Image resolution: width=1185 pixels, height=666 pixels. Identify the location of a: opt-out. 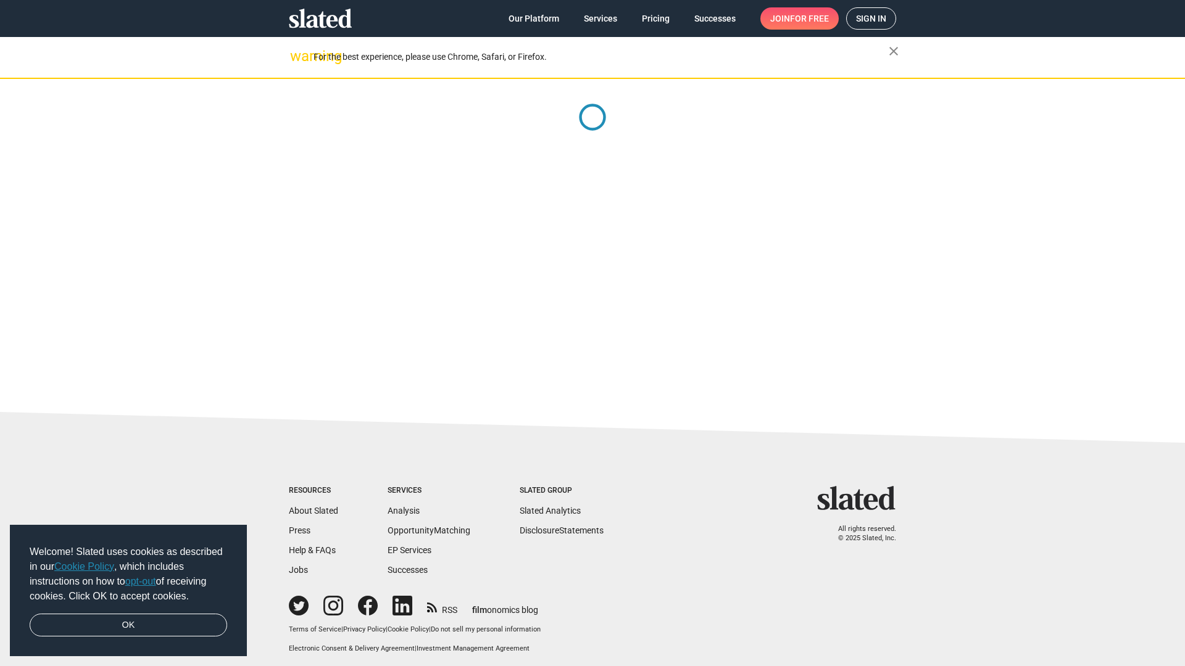
(141, 581).